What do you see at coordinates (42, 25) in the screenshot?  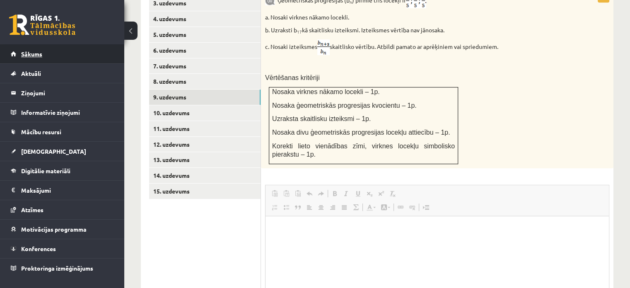 I see `a: Rīgas 1. Tālmācības vidusskola` at bounding box center [42, 25].